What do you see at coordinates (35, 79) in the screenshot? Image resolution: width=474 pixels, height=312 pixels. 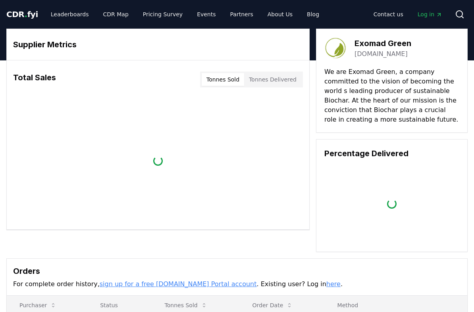 I see `h3: Total Sales` at bounding box center [35, 79].